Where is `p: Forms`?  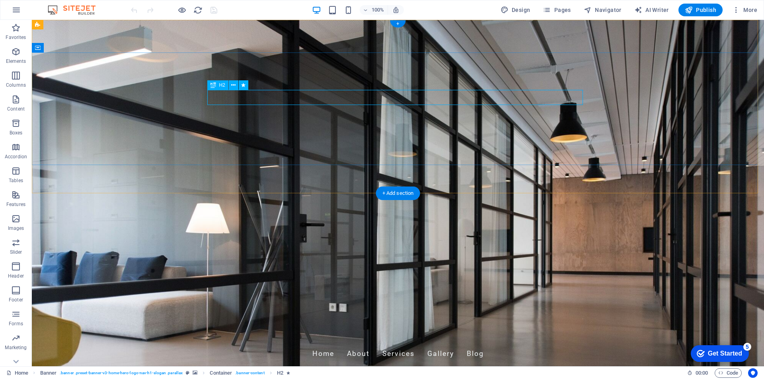 p: Forms is located at coordinates (16, 324).